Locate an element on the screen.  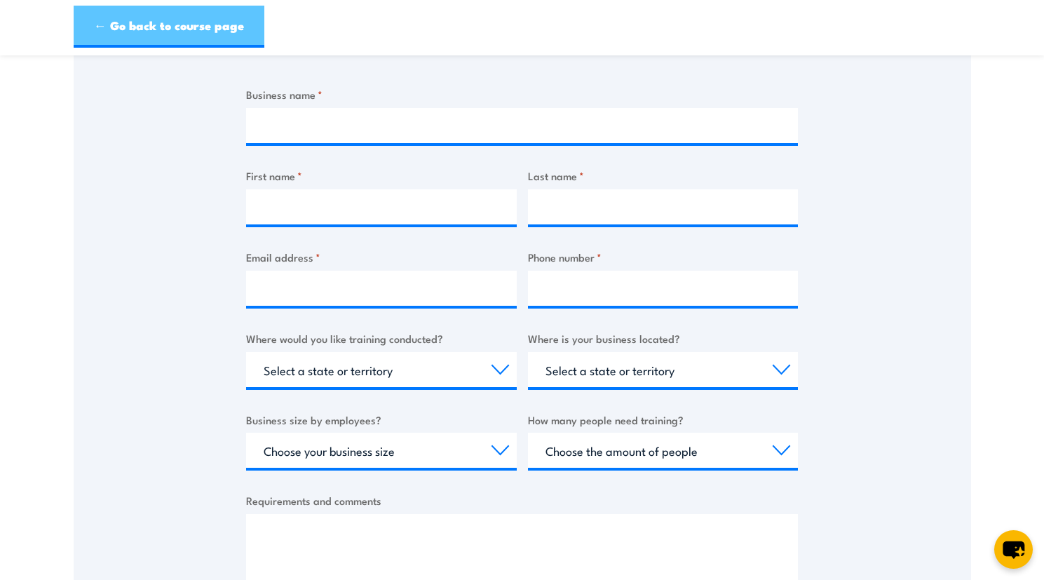
label: Business name is located at coordinates (522, 94).